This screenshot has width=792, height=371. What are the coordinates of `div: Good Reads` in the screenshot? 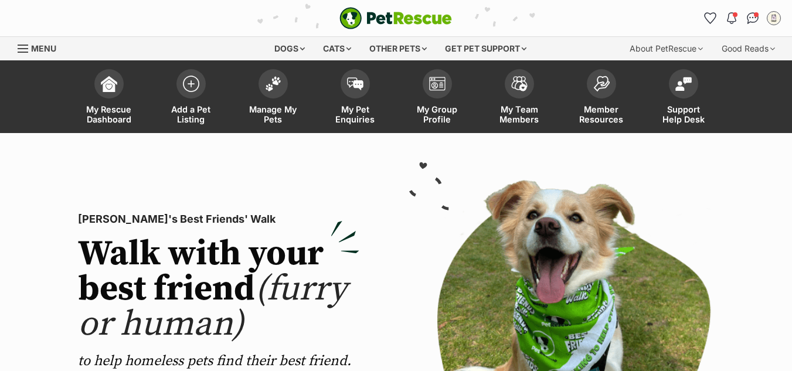 It's located at (748, 49).